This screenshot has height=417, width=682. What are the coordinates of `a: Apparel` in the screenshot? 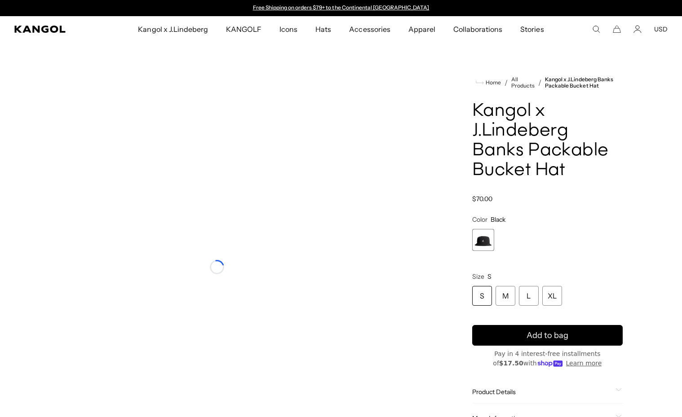 It's located at (422, 29).